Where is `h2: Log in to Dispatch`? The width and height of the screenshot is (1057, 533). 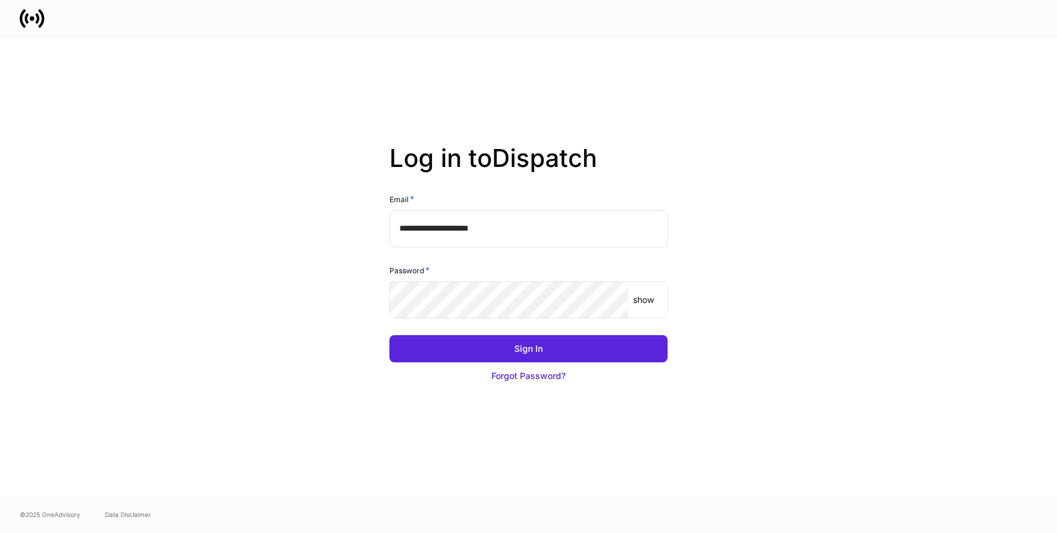
h2: Log in to Dispatch is located at coordinates (528, 168).